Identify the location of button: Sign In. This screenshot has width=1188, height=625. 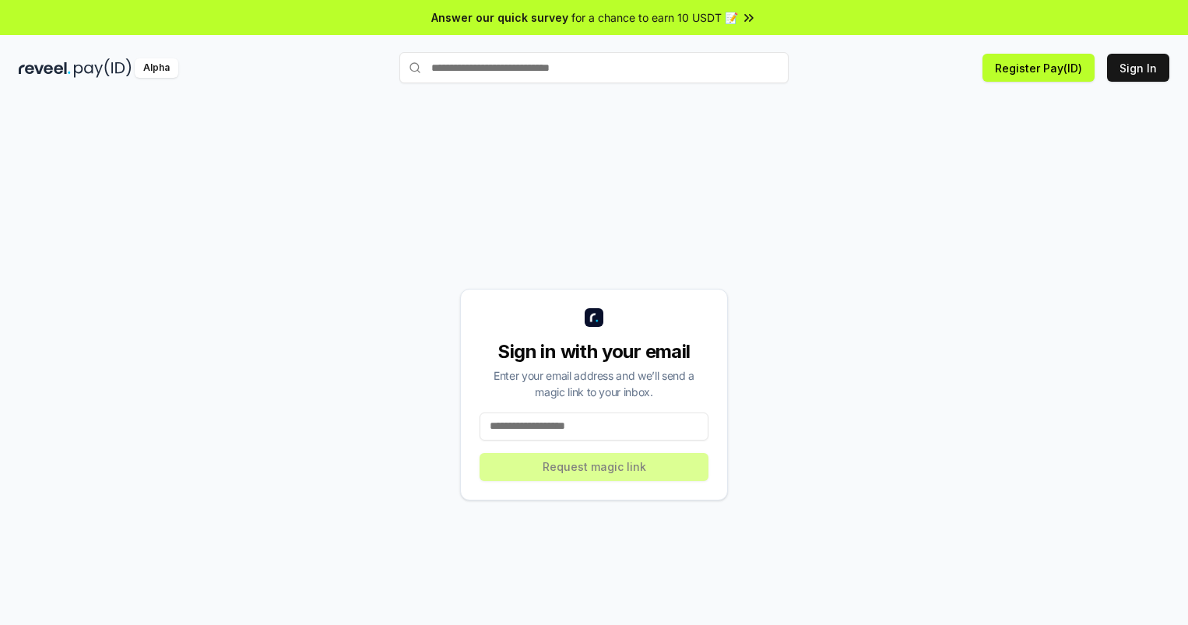
(1138, 68).